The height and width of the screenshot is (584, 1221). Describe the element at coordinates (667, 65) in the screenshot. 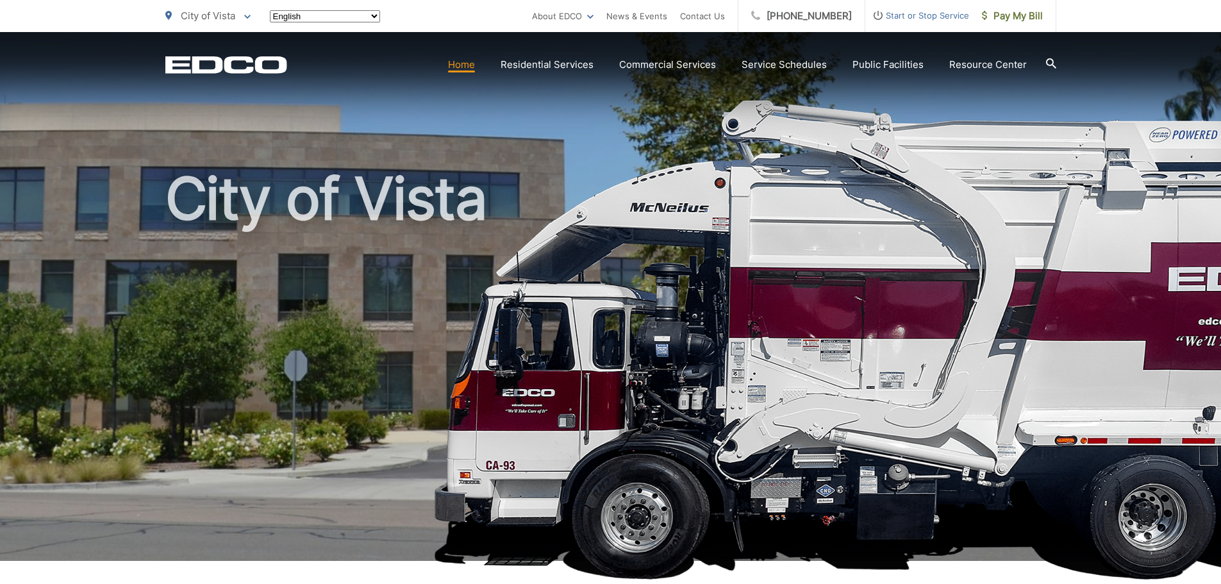

I see `a: Commercial Services` at that location.